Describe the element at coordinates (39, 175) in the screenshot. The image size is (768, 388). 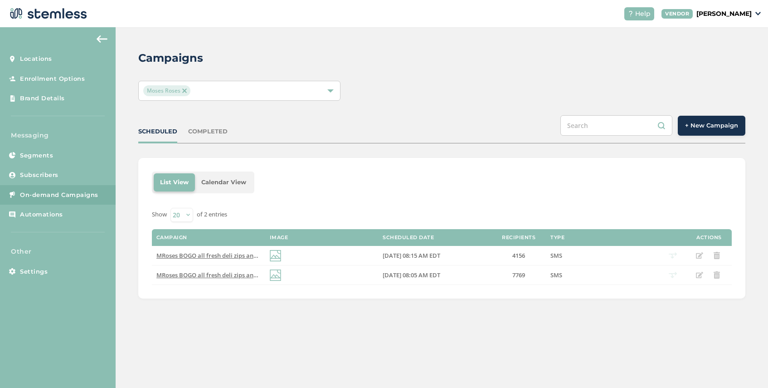
I see `span: Subscribers` at that location.